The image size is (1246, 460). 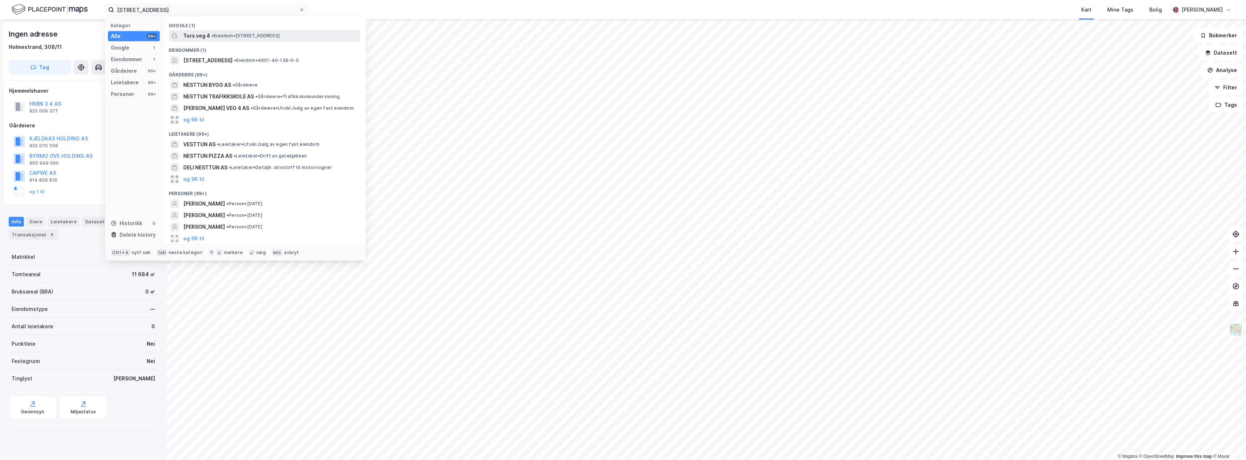 What do you see at coordinates (1226, 105) in the screenshot?
I see `button: Tags` at bounding box center [1226, 105].